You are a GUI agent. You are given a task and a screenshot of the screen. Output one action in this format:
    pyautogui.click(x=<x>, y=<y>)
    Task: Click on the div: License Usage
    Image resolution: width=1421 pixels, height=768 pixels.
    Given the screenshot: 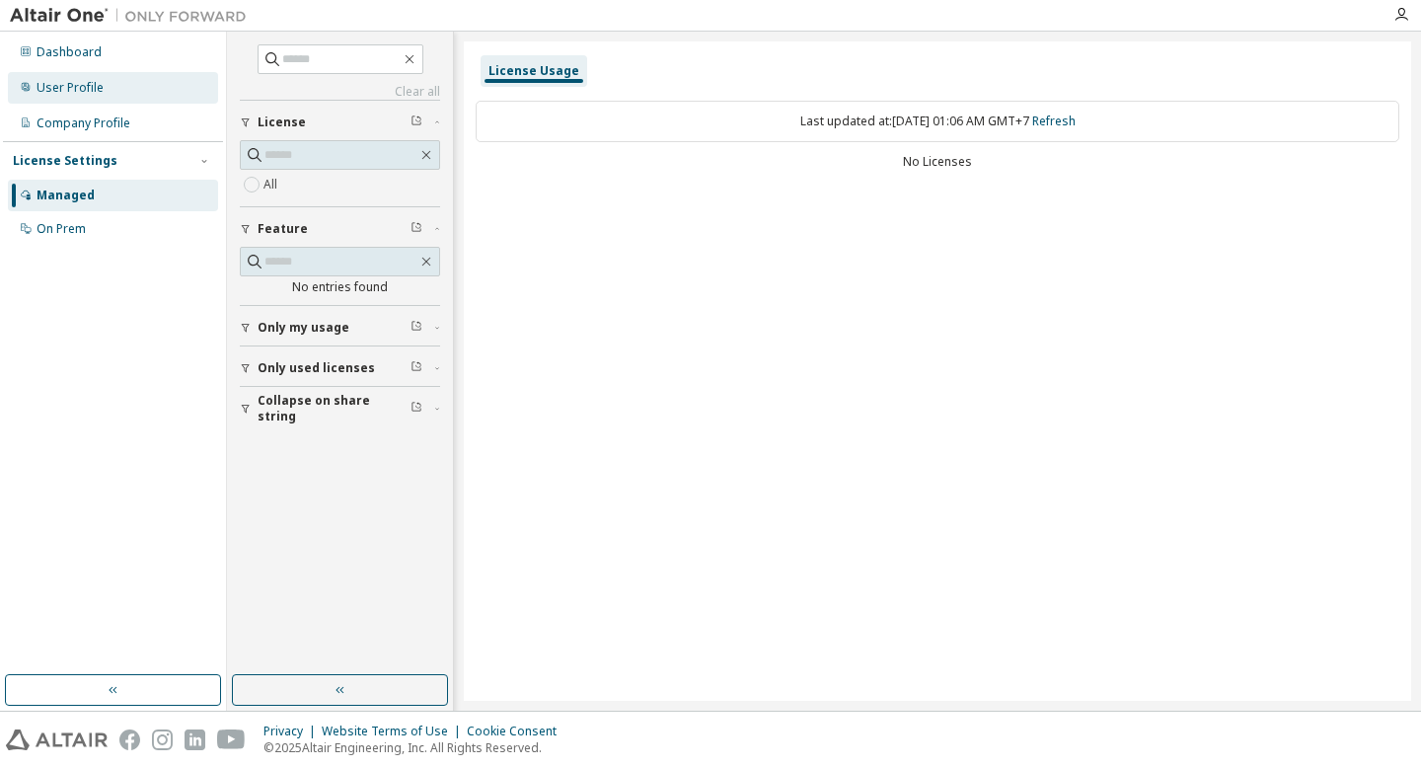 What is the action you would take?
    pyautogui.click(x=534, y=71)
    